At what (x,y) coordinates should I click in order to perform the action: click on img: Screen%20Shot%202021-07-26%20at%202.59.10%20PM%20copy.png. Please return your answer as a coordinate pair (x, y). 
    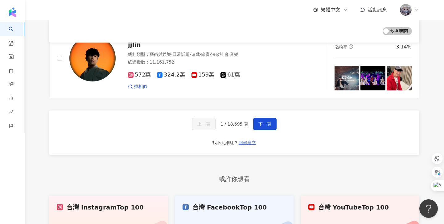
    Looking at the image, I should click on (406, 10).